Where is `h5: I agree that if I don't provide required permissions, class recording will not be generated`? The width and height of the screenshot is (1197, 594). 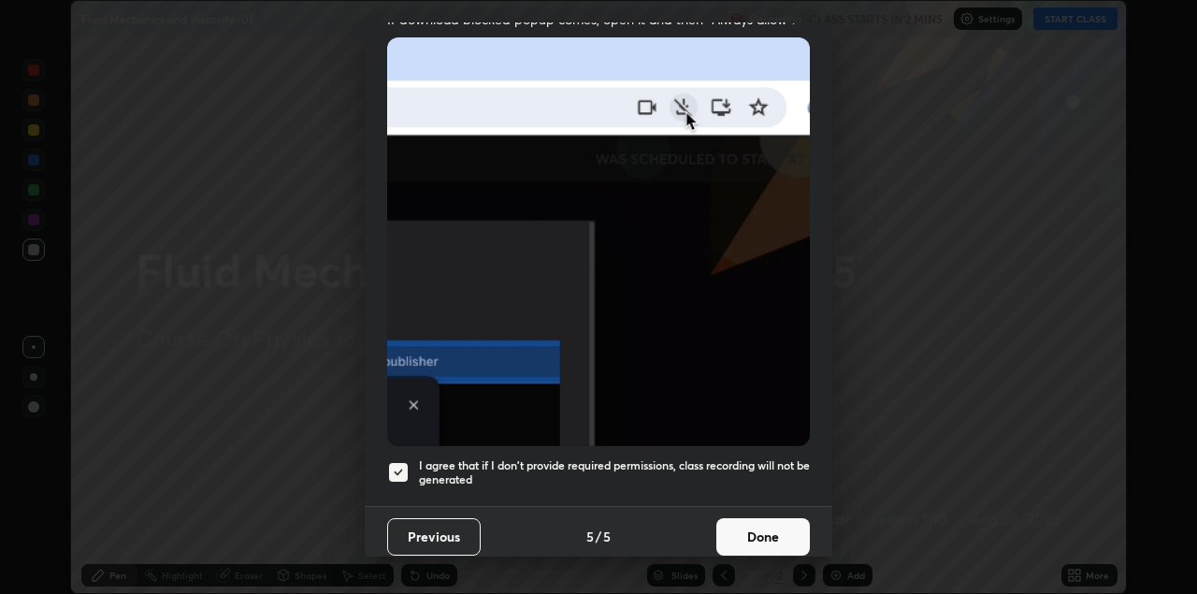 h5: I agree that if I don't provide required permissions, class recording will not be generated is located at coordinates (614, 472).